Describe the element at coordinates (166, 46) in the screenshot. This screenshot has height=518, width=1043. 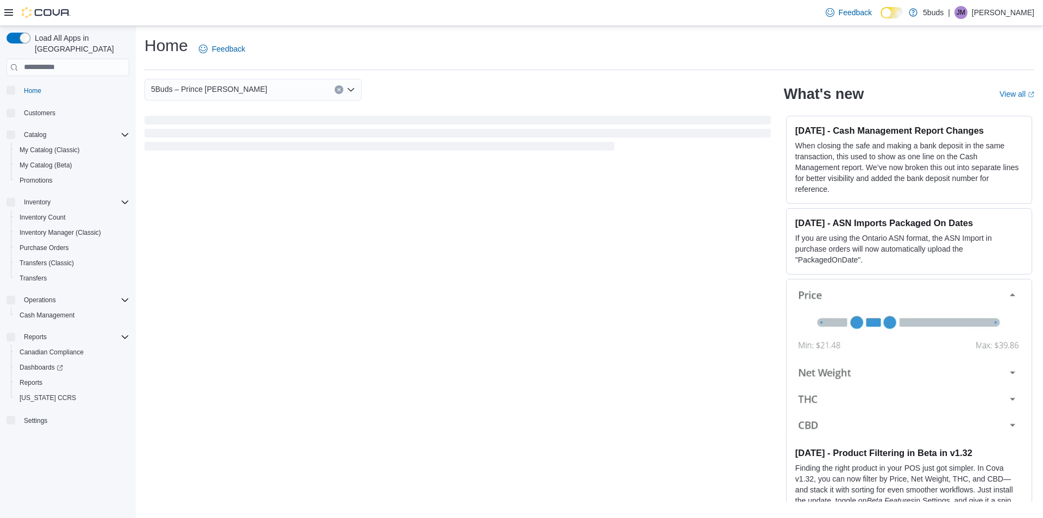
I see `h1: Home` at that location.